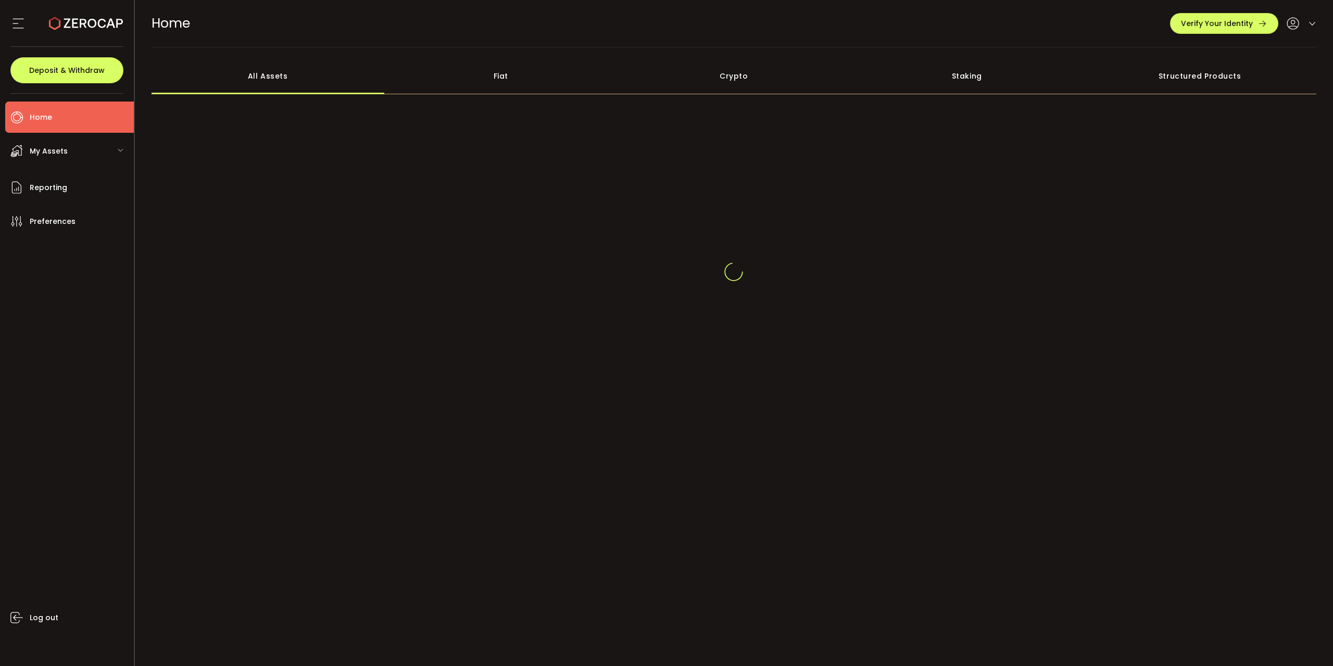  I want to click on span: Preferences, so click(53, 221).